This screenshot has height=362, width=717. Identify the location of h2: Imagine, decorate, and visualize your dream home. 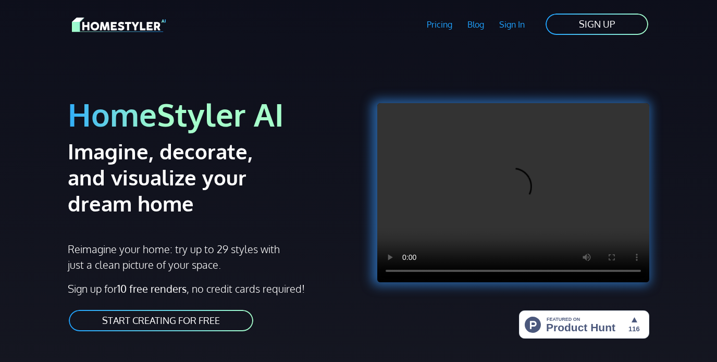
(181, 177).